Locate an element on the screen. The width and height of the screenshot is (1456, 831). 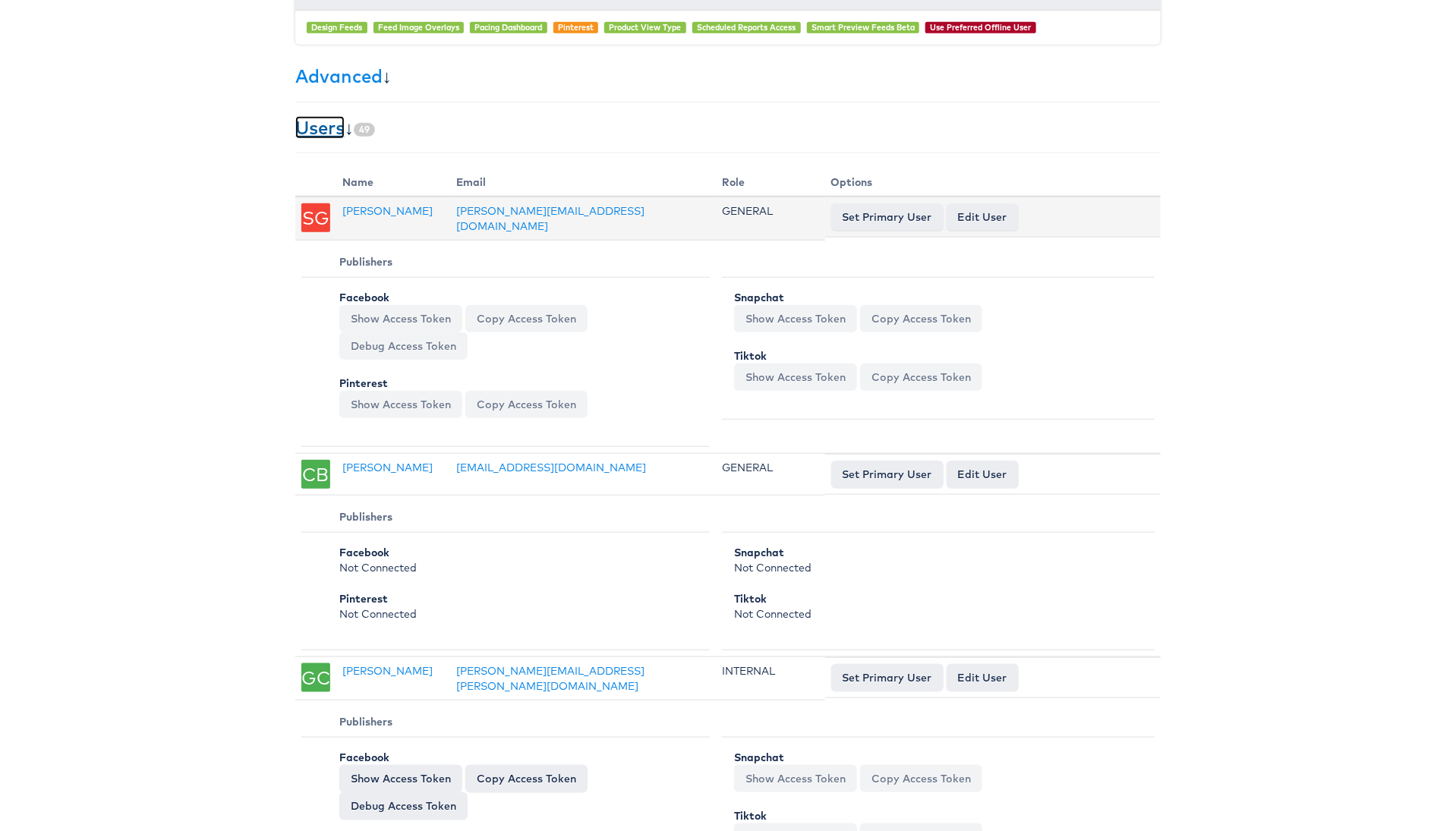
a: Product View Type is located at coordinates (645, 27).